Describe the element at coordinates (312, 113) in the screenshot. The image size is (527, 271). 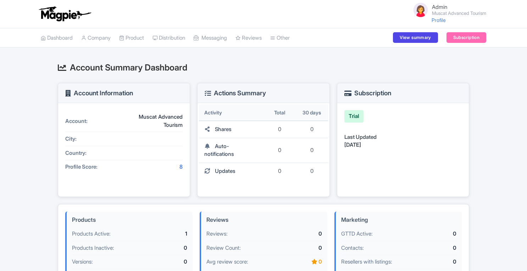
I see `th: 30 days` at that location.